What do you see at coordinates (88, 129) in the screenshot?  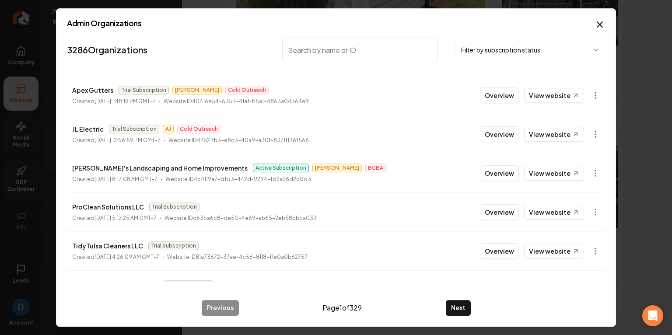 I see `p: JL Electric` at bounding box center [88, 129].